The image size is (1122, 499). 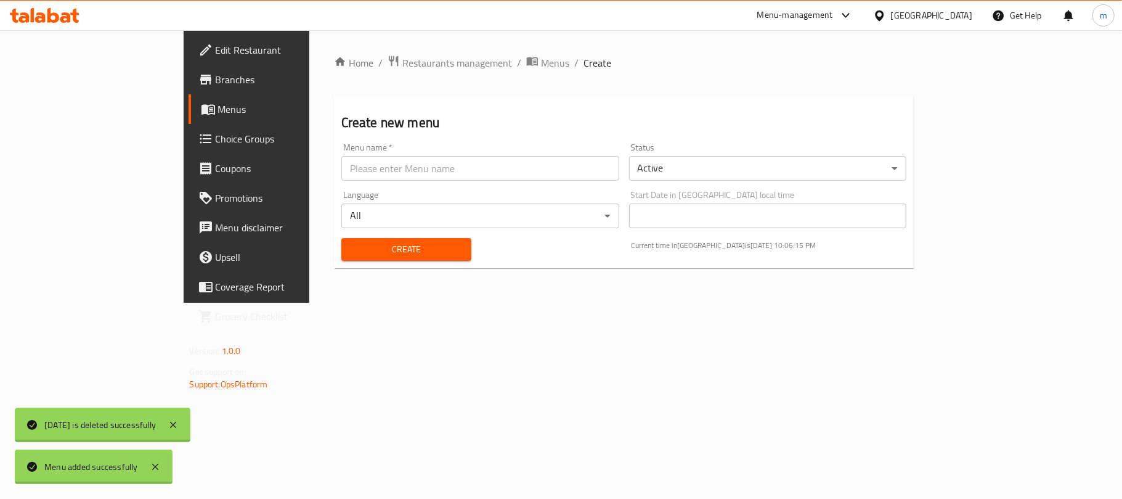 I want to click on span: Edit Restaurant, so click(x=288, y=50).